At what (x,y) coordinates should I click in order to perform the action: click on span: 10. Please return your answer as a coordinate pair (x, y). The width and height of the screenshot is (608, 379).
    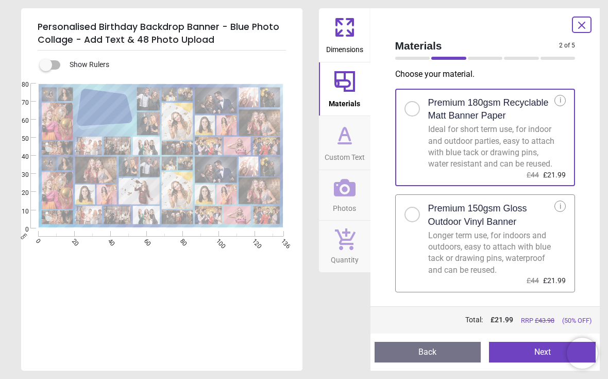
    Looking at the image, I should click on (19, 211).